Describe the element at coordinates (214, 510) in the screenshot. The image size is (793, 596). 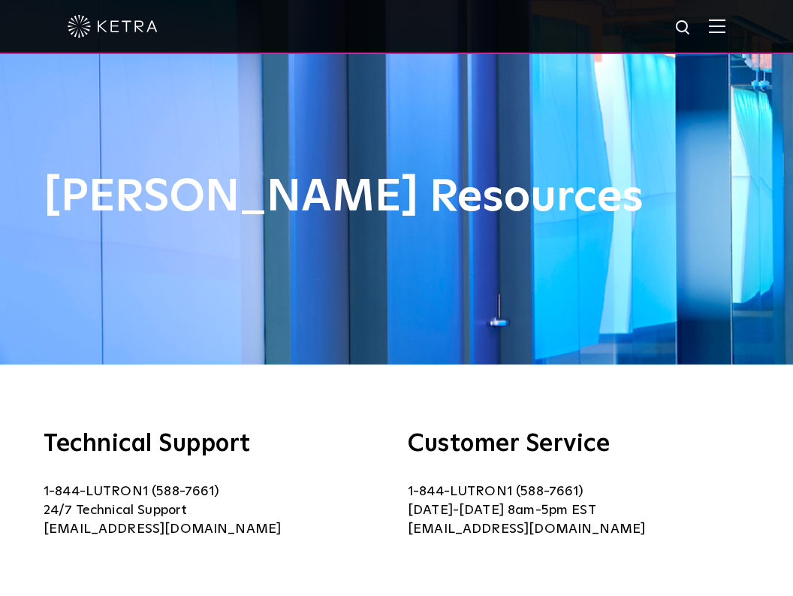
I see `p: 1-844-LUTRON1 (588-7661) 24/7 Technical Support` at that location.